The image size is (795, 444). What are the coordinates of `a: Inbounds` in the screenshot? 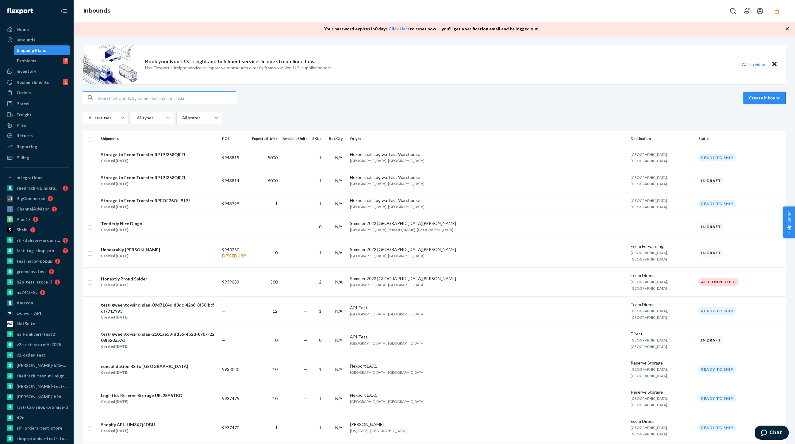 It's located at (37, 40).